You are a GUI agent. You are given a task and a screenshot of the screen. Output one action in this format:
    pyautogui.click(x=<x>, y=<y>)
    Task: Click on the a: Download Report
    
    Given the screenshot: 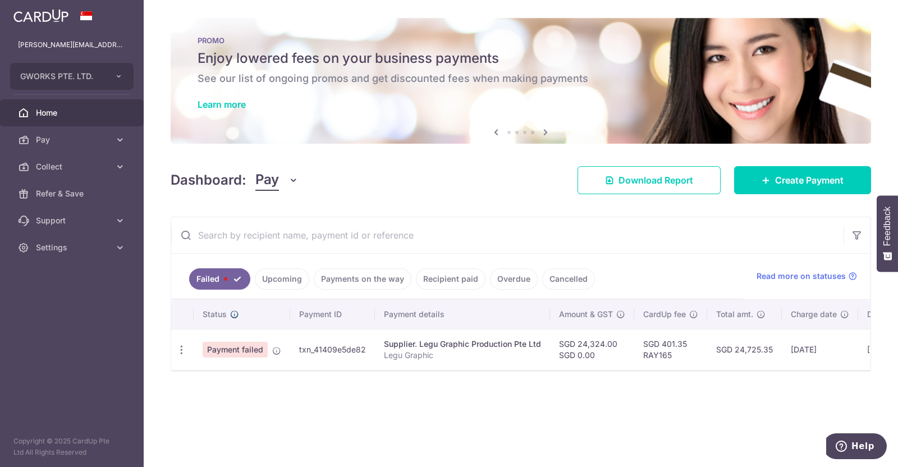 What is the action you would take?
    pyautogui.click(x=649, y=180)
    